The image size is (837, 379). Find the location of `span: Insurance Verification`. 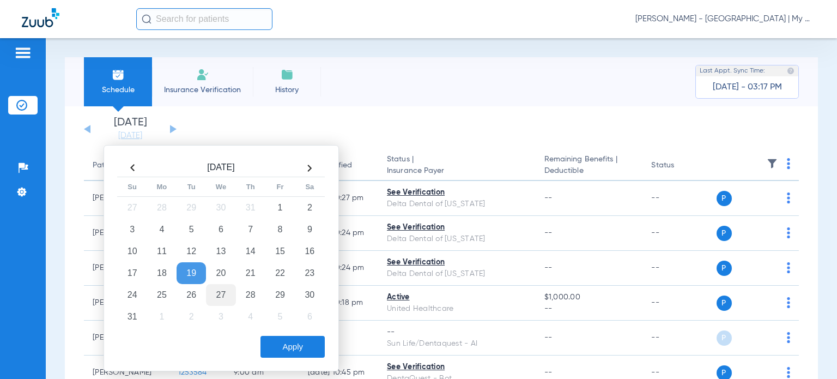

span: Insurance Verification is located at coordinates (202, 90).